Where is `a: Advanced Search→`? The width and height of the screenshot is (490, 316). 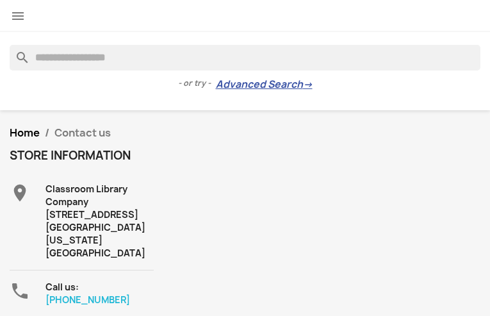
a: Advanced Search→ is located at coordinates (264, 85).